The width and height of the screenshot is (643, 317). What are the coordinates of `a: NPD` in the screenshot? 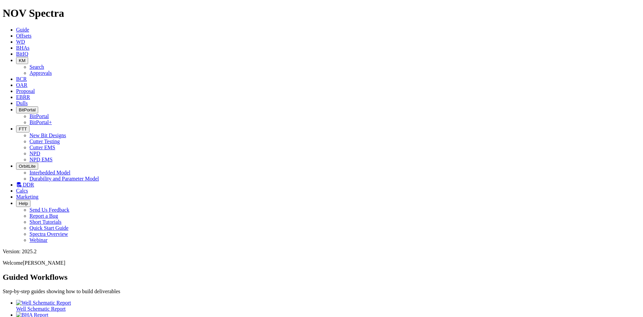 It's located at (35, 153).